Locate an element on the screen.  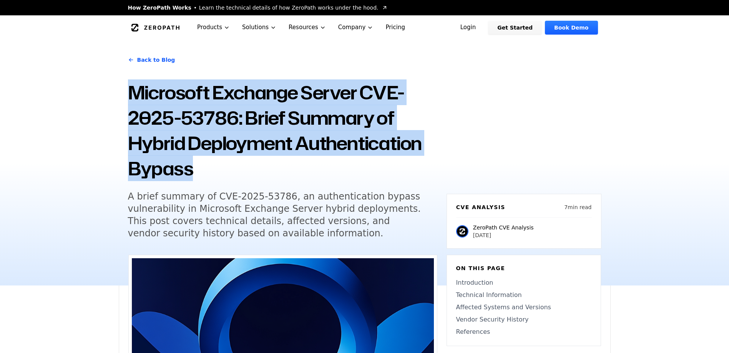
a: Affected Systems and Versions is located at coordinates (524, 308).